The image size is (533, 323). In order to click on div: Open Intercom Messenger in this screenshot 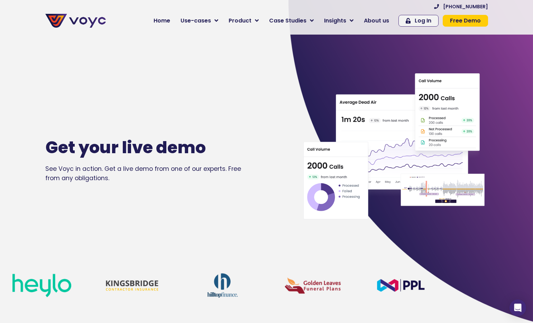, I will do `click(518, 308)`.